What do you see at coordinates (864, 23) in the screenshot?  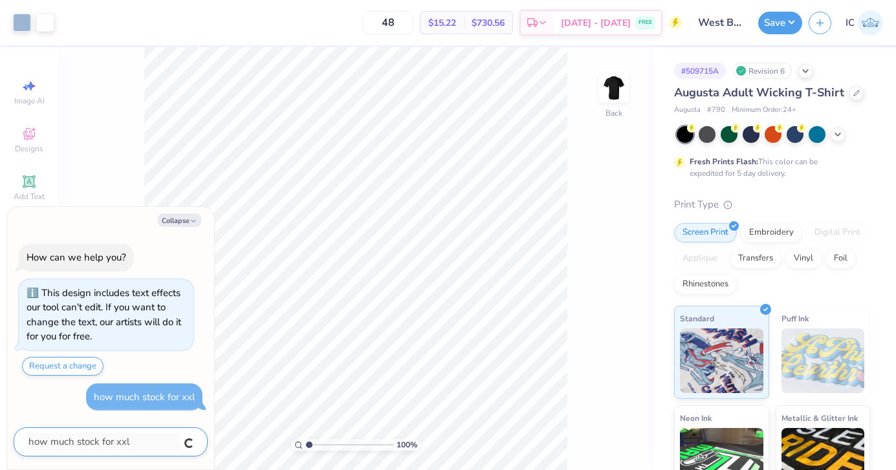 I see `a: IC` at bounding box center [864, 23].